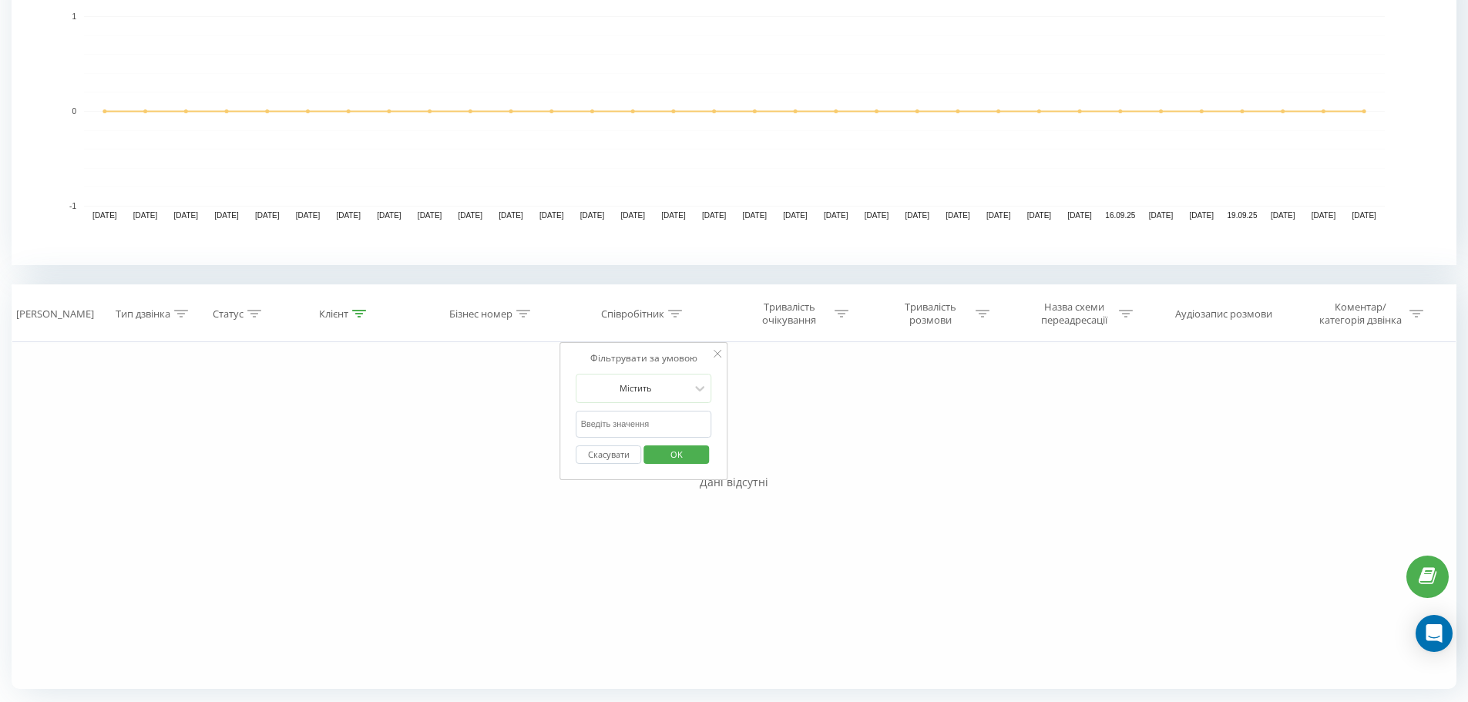 This screenshot has width=1468, height=702. What do you see at coordinates (1360, 314) in the screenshot?
I see `div: Коментар/категорія дзвінка` at bounding box center [1360, 314].